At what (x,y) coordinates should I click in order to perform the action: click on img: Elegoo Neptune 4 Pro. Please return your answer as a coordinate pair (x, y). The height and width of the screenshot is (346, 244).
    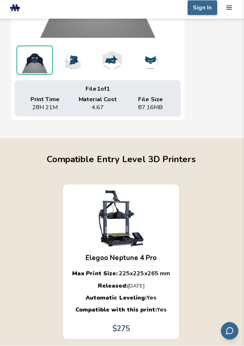
    Looking at the image, I should click on (122, 219).